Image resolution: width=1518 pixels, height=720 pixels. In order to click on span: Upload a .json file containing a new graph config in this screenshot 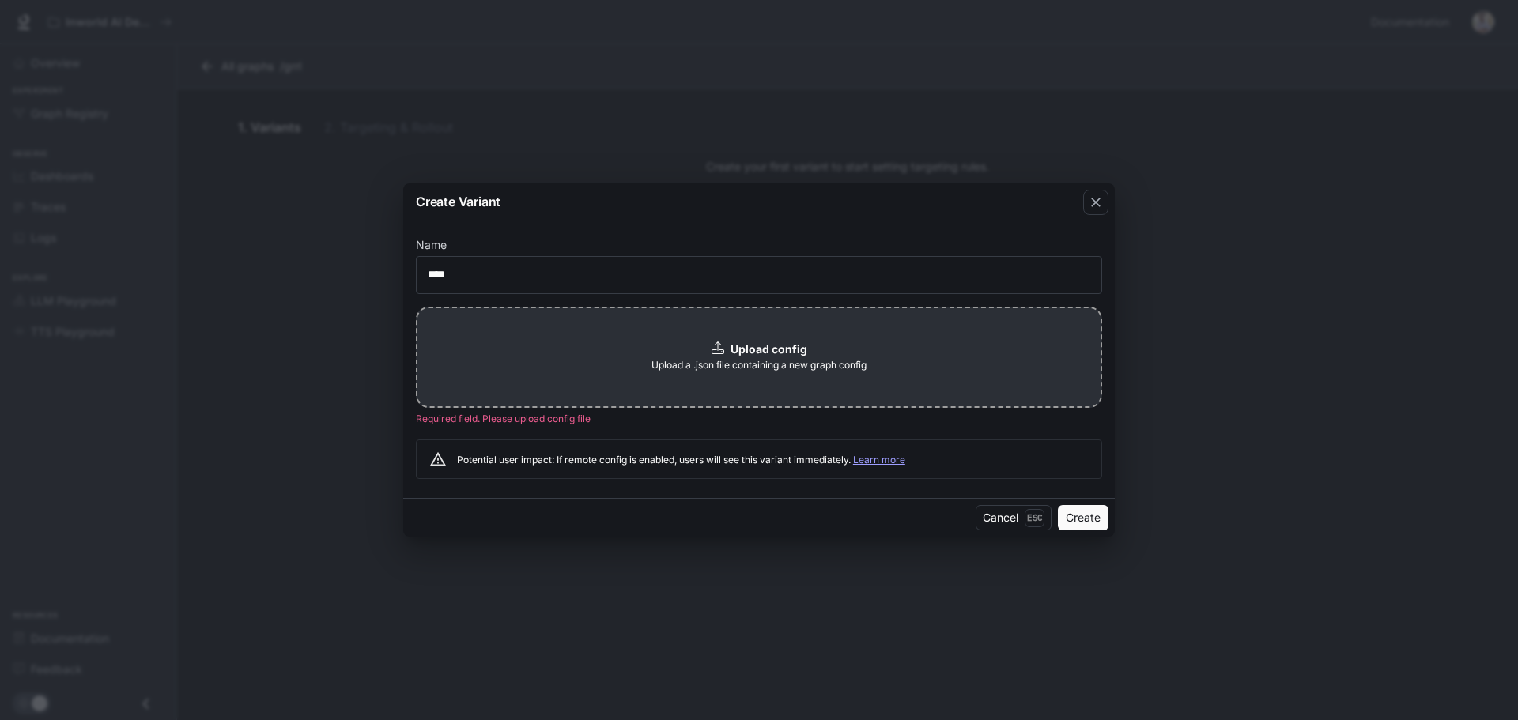, I will do `click(759, 365)`.